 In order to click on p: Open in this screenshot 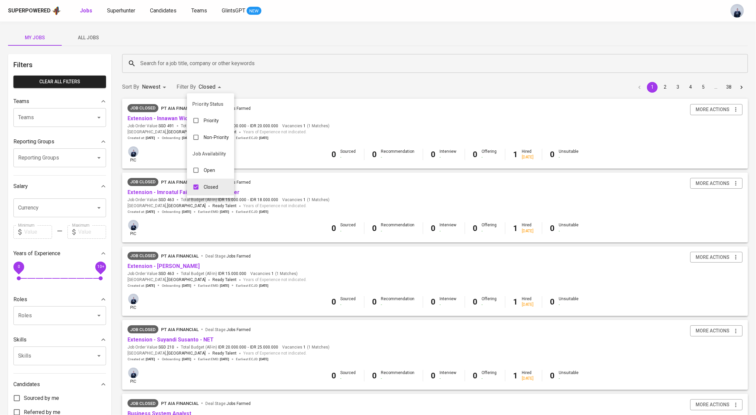, I will do `click(209, 170)`.